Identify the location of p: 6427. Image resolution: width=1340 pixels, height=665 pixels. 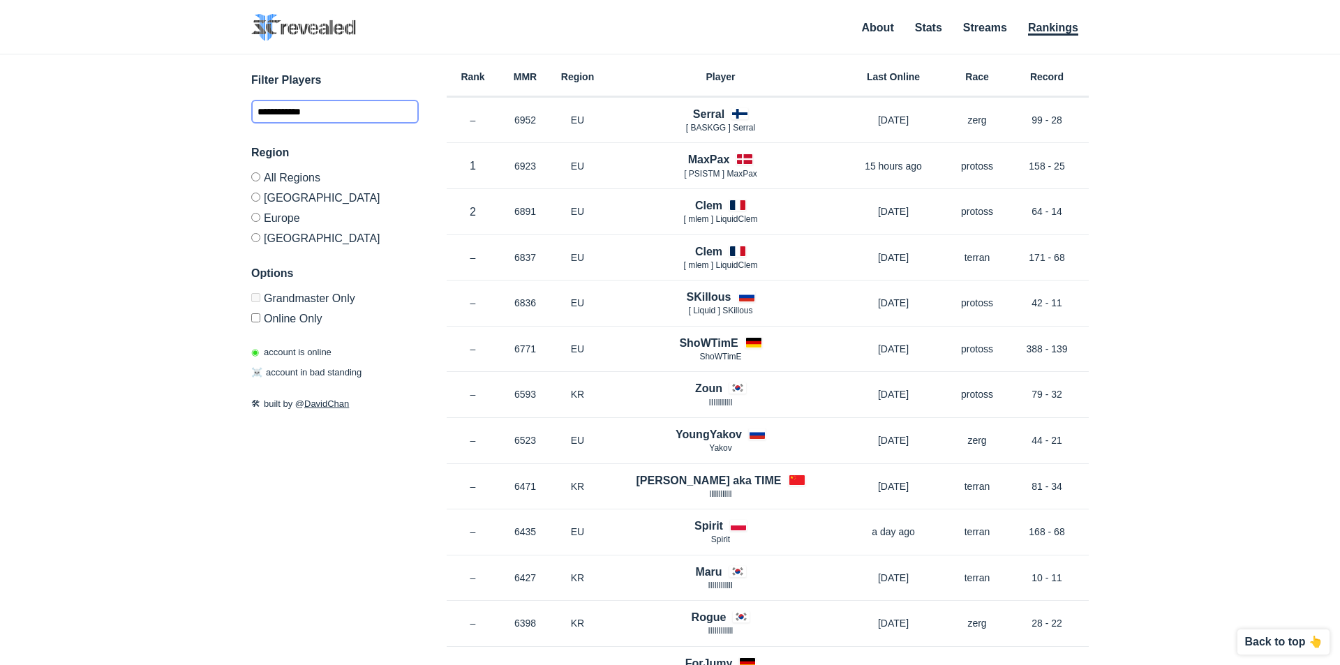
(525, 578).